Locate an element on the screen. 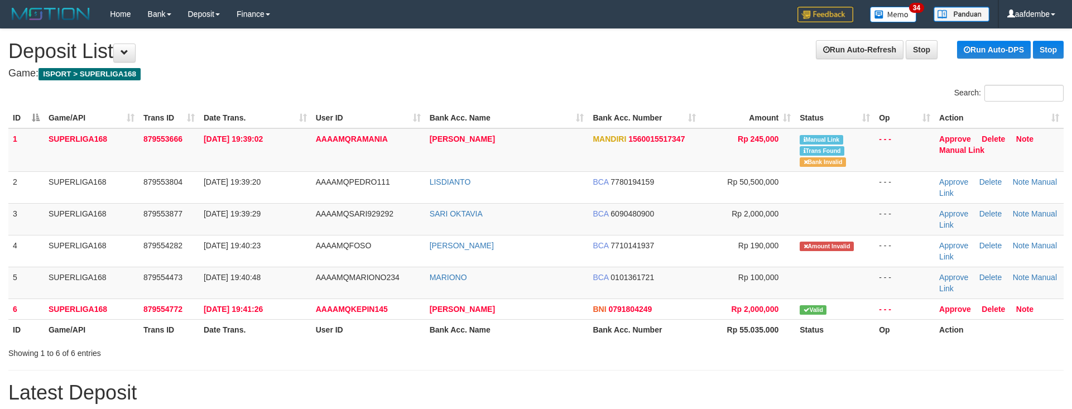 The height and width of the screenshot is (409, 1072). th: Action is located at coordinates (999, 329).